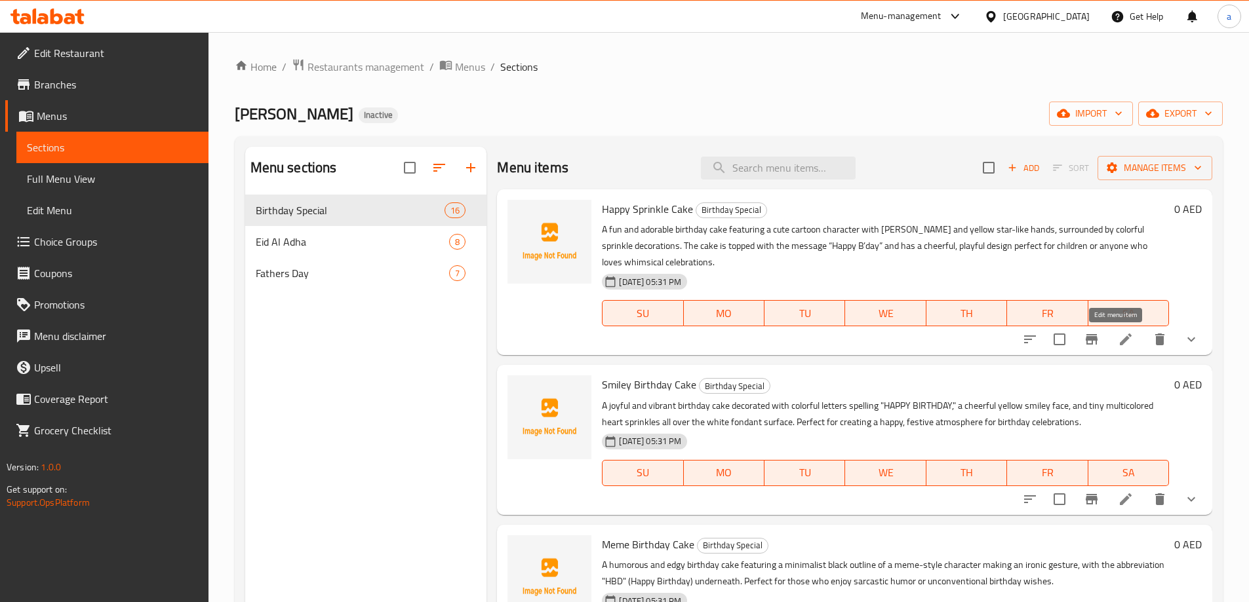 This screenshot has width=1249, height=602. Describe the element at coordinates (1154, 168) in the screenshot. I see `span: Manage items` at that location.